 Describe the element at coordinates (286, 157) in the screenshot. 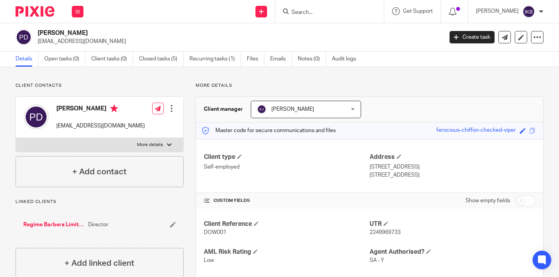

I see `h4: Client type` at that location.